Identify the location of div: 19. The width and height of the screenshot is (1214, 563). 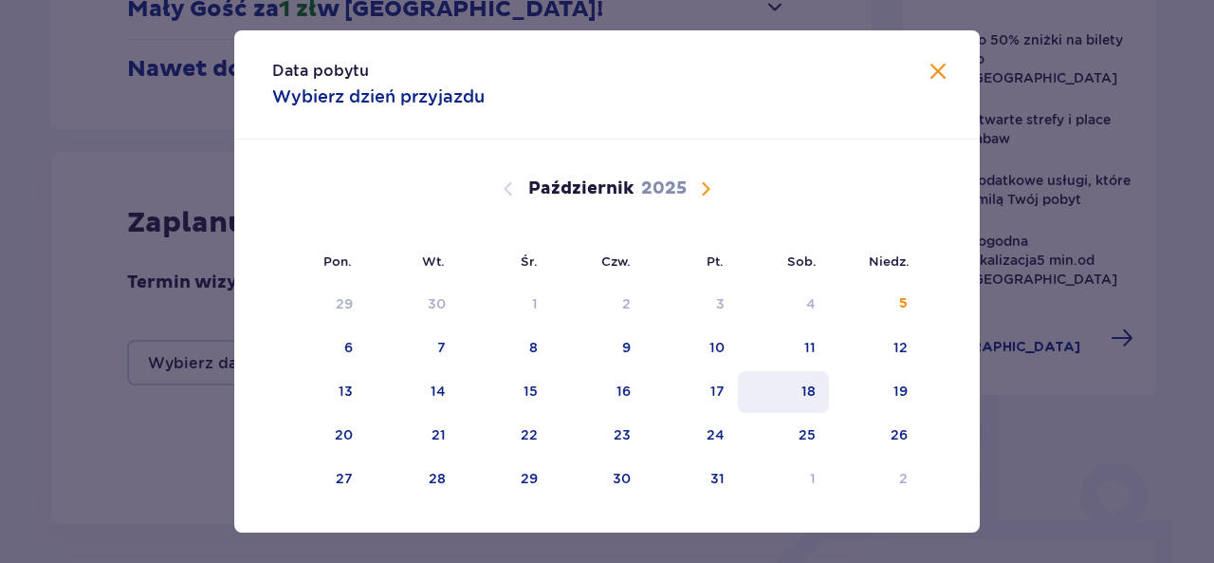
(900, 391).